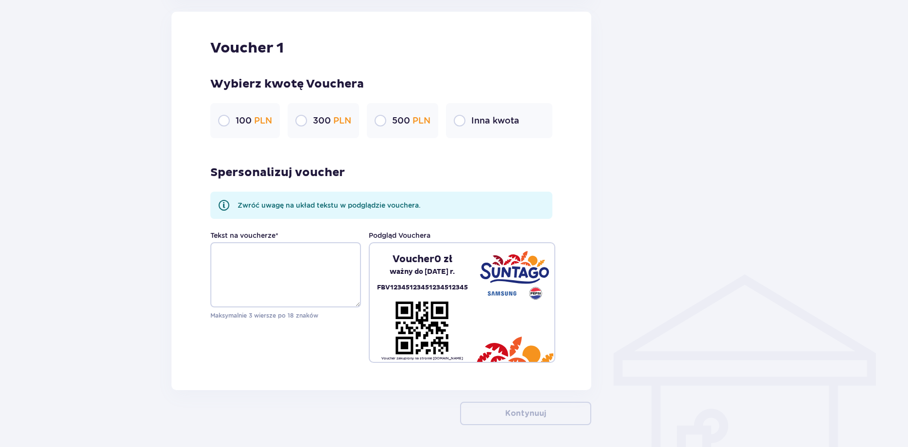 The width and height of the screenshot is (908, 447). I want to click on img: Suntago - Samsung - Pepsi, so click(515, 275).